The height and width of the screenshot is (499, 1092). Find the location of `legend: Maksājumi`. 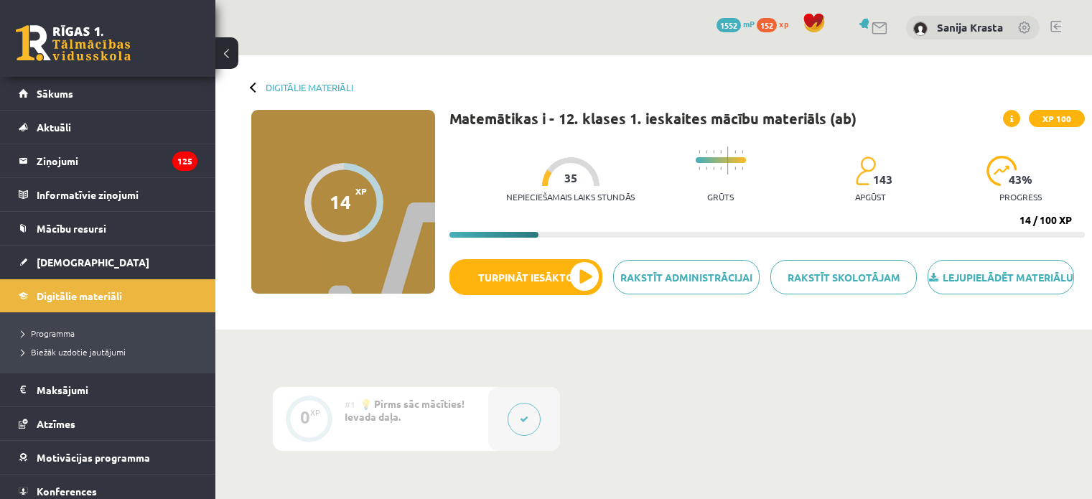

legend: Maksājumi is located at coordinates (117, 390).